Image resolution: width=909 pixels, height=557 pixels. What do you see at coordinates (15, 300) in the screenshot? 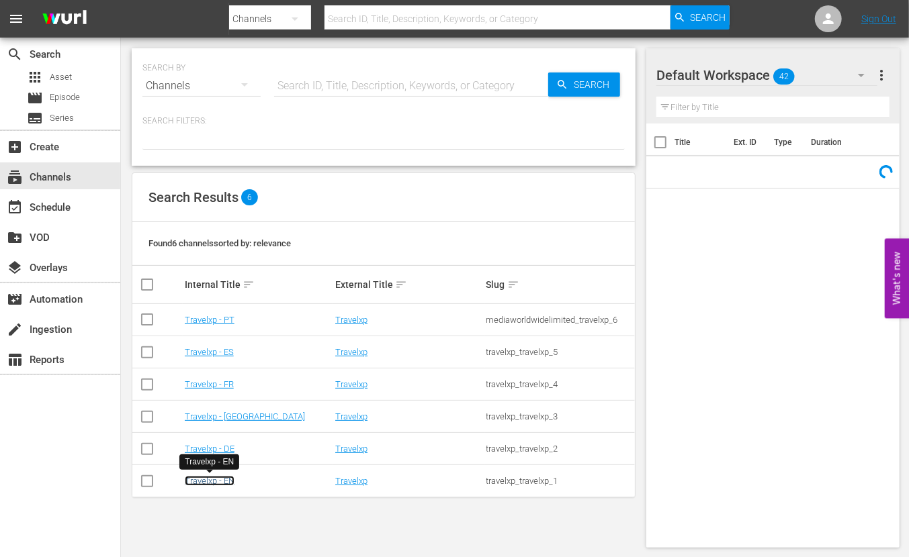
I see `span: Automation` at bounding box center [15, 300].